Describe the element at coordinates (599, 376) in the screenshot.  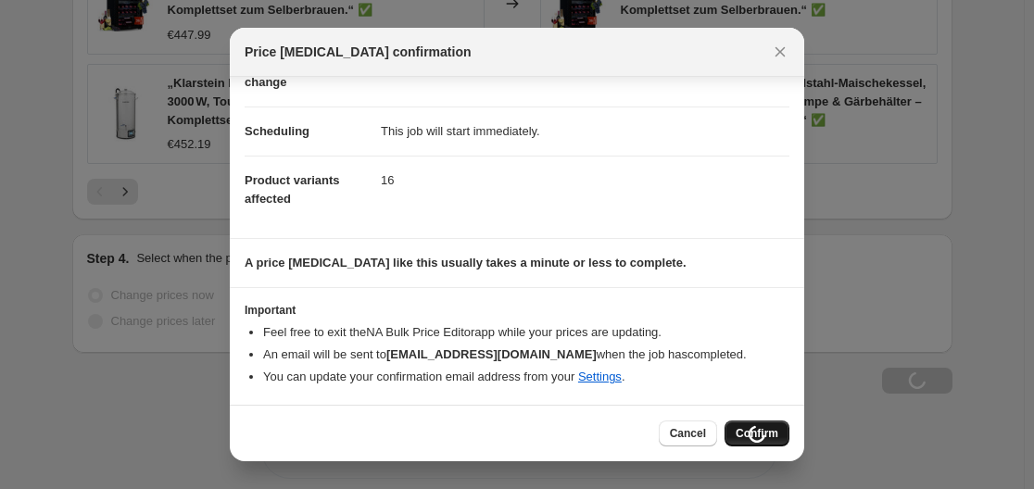
I see `a: Settings` at that location.